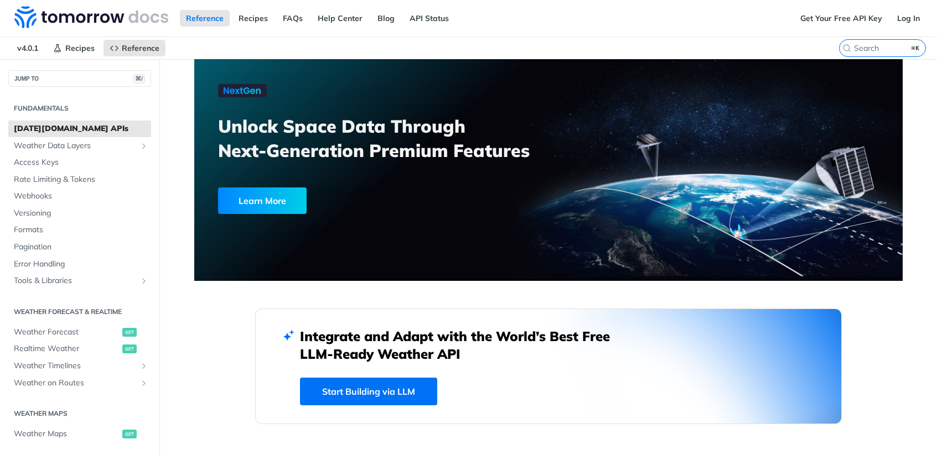 This screenshot has width=937, height=455. I want to click on h2: Weather Maps, so click(80, 414).